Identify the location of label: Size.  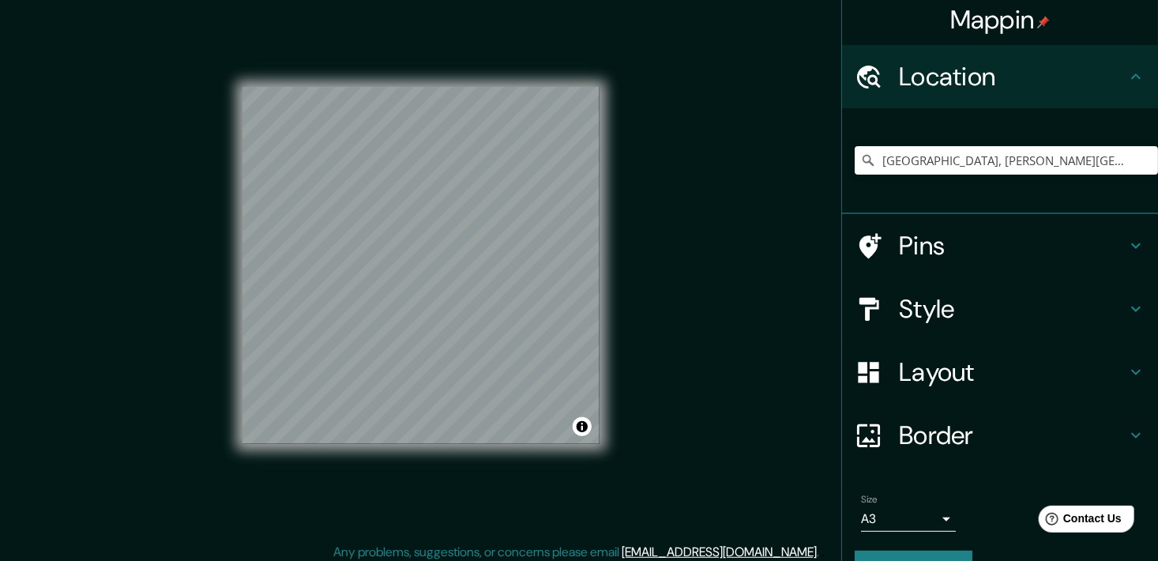
(869, 499).